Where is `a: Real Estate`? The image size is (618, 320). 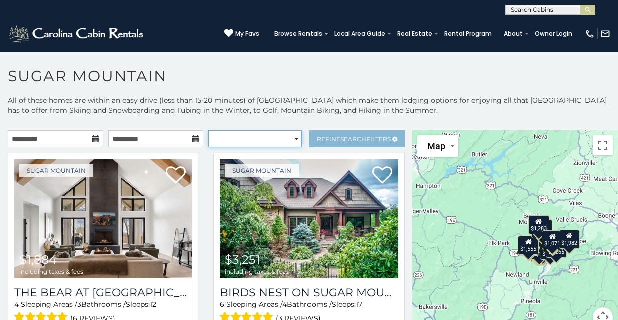 a: Real Estate is located at coordinates (414, 34).